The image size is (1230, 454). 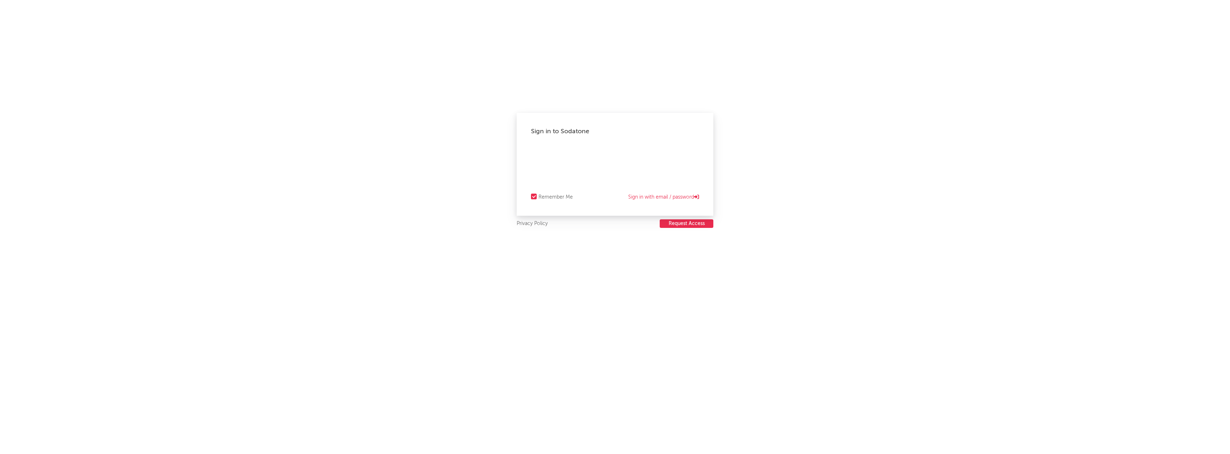 What do you see at coordinates (663, 197) in the screenshot?
I see `a: Sign in with email / password` at bounding box center [663, 197].